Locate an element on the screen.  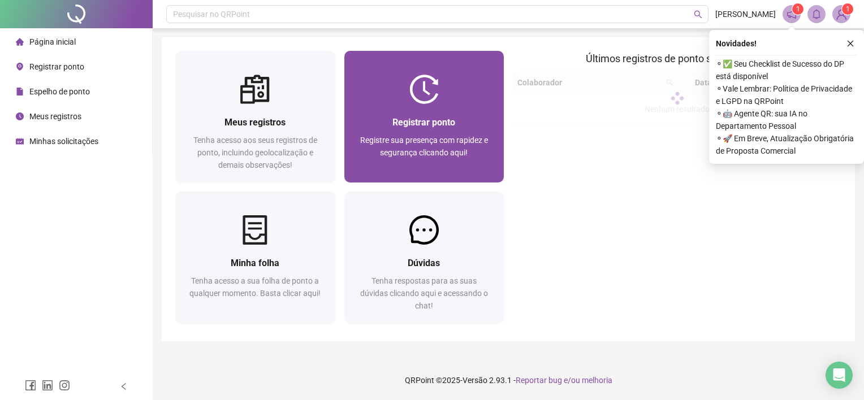
span: Registre sua presença com rapidez e segurança clicando aqui! is located at coordinates (424, 146).